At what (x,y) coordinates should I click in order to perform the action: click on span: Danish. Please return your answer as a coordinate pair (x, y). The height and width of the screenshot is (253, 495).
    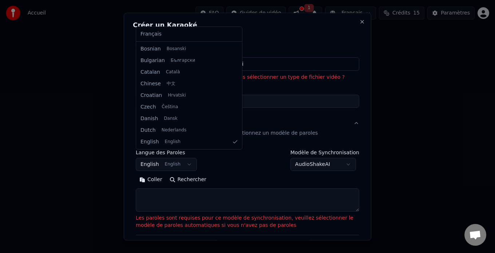
    Looking at the image, I should click on (149, 119).